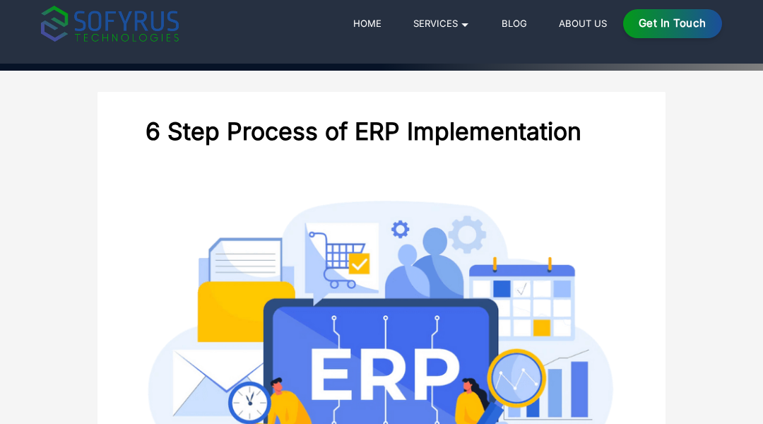  What do you see at coordinates (583, 23) in the screenshot?
I see `a: About Us` at bounding box center [583, 23].